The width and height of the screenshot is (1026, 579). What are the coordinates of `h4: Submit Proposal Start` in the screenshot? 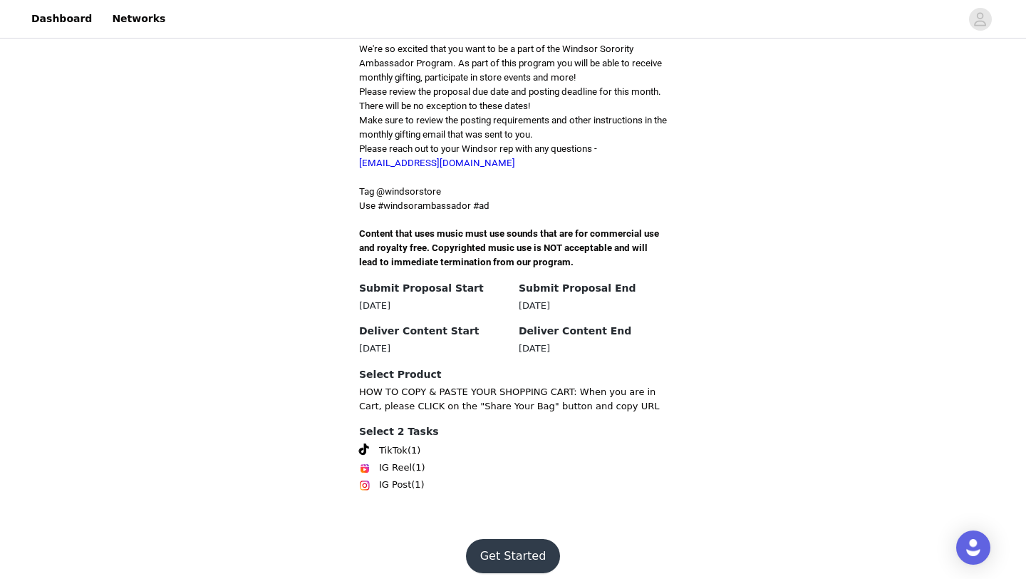 It's located at (433, 288).